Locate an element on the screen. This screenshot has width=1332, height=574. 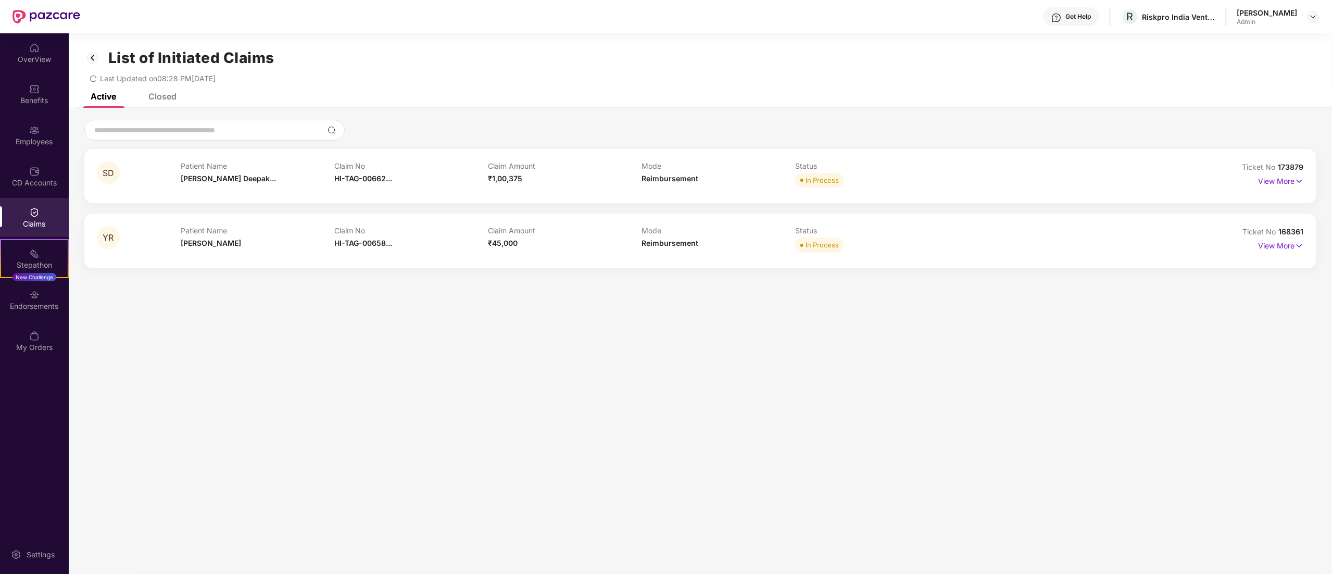
div: Stepathon is located at coordinates (34, 265).